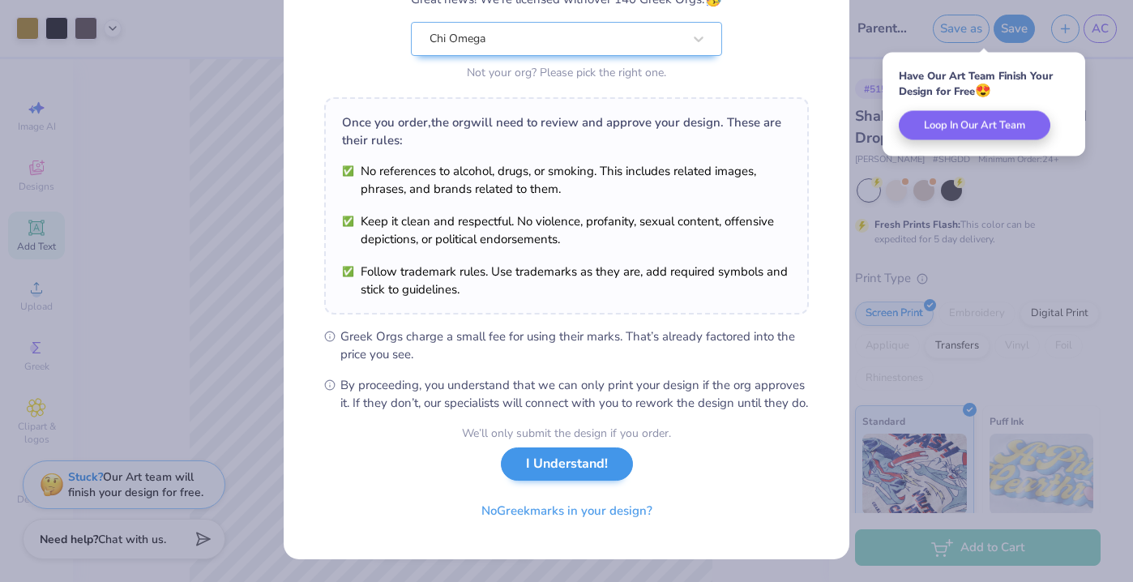 This screenshot has width=1133, height=582. What do you see at coordinates (567, 511) in the screenshot?
I see `button: NoGreekmarks in your design?` at bounding box center [567, 511].